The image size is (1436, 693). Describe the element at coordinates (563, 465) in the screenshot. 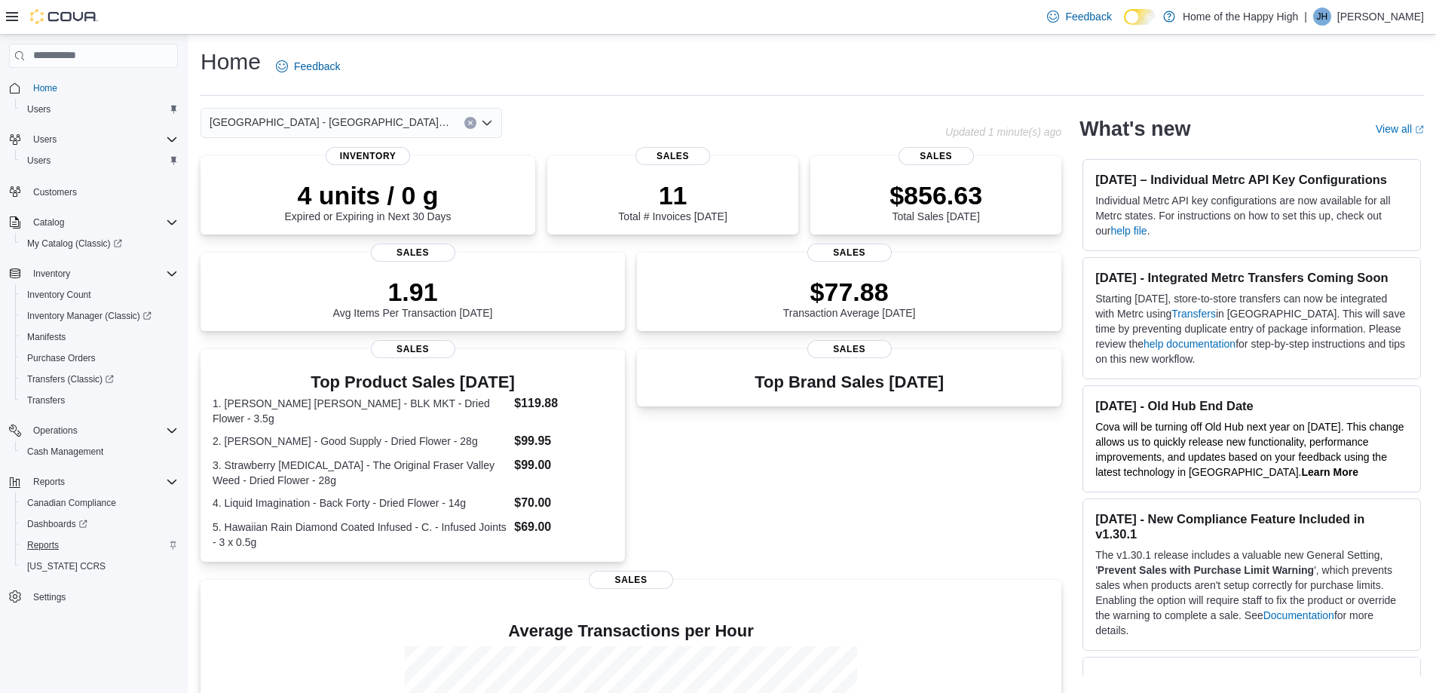

I see `dd: $99.00` at that location.